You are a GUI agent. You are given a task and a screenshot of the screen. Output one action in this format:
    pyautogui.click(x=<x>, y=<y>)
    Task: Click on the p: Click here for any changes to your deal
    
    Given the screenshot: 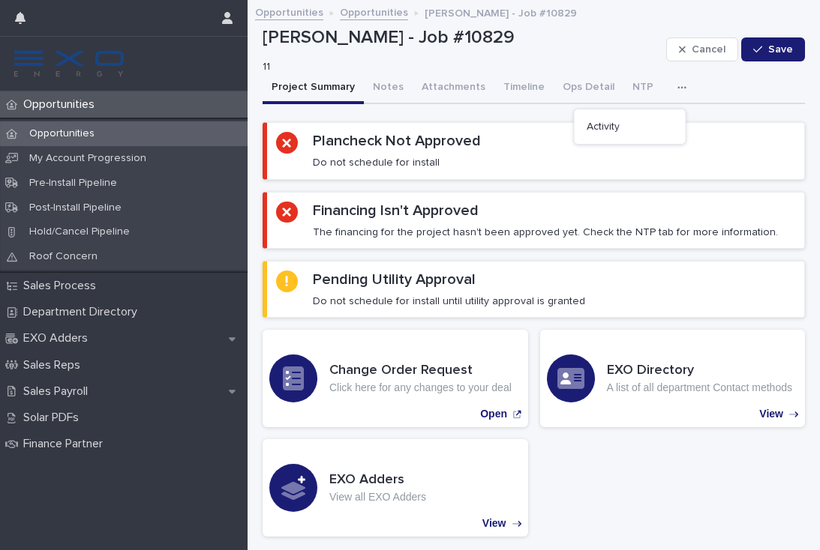 What is the action you would take?
    pyautogui.click(x=420, y=388)
    